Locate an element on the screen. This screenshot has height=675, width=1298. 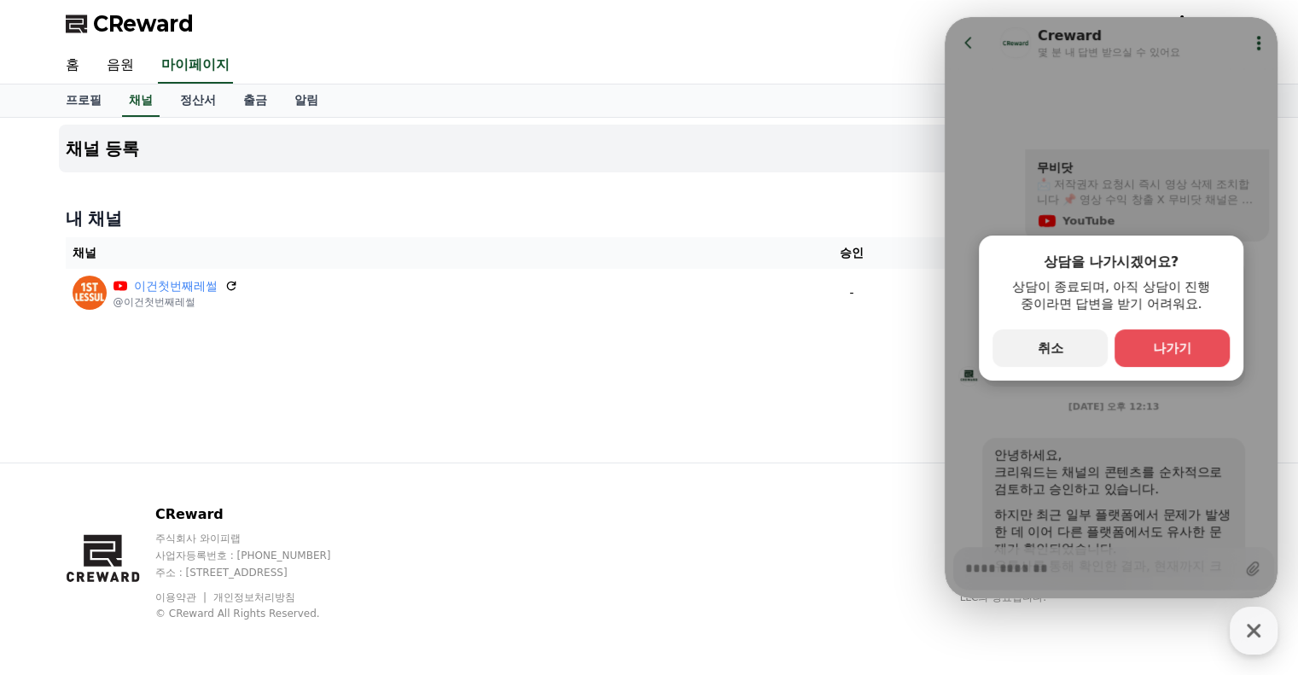
a: 채널 is located at coordinates (141, 101).